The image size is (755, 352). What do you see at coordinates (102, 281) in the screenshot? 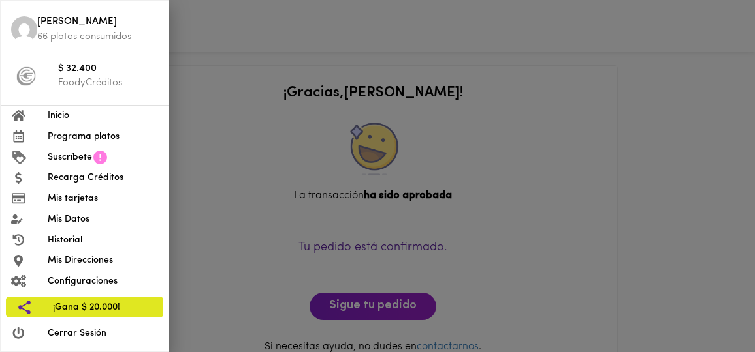
I see `span: Configuraciones` at bounding box center [102, 281].